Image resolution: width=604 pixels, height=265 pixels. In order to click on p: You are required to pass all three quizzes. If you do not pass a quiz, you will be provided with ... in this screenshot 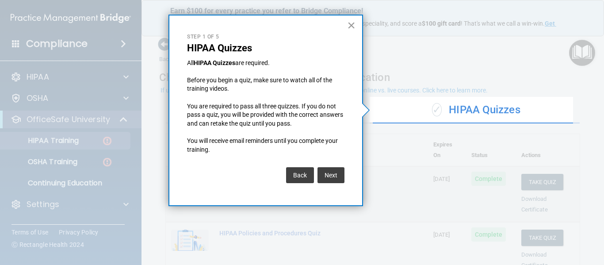, I will do `click(266, 115)`.